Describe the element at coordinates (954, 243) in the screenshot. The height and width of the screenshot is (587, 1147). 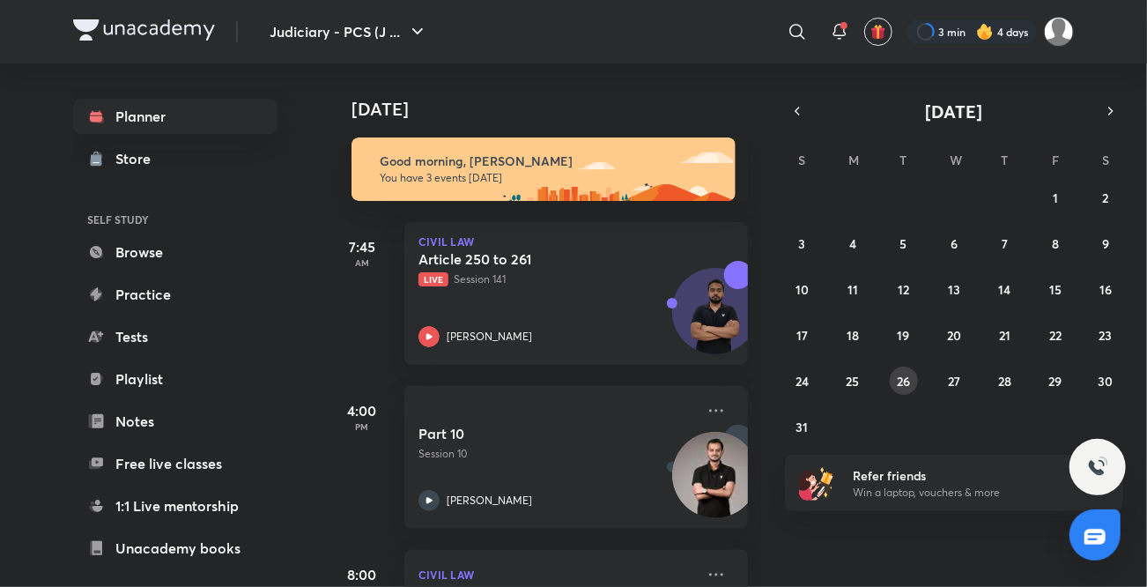
I see `button: August 6, 2025` at that location.